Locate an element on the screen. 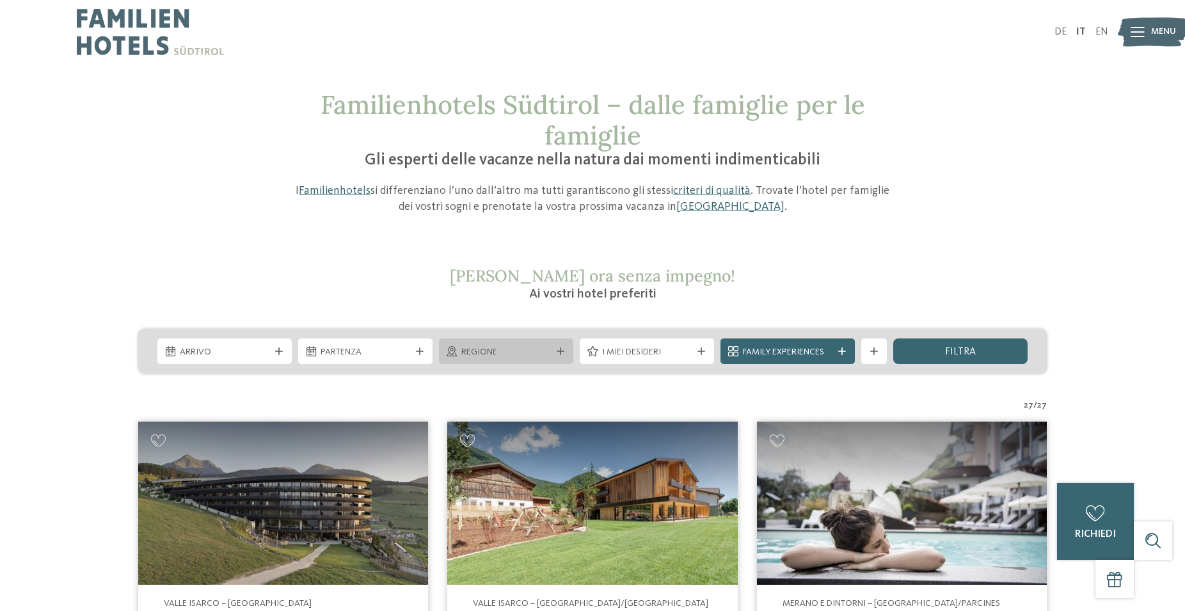 Image resolution: width=1185 pixels, height=611 pixels. span: filtra is located at coordinates (961, 352).